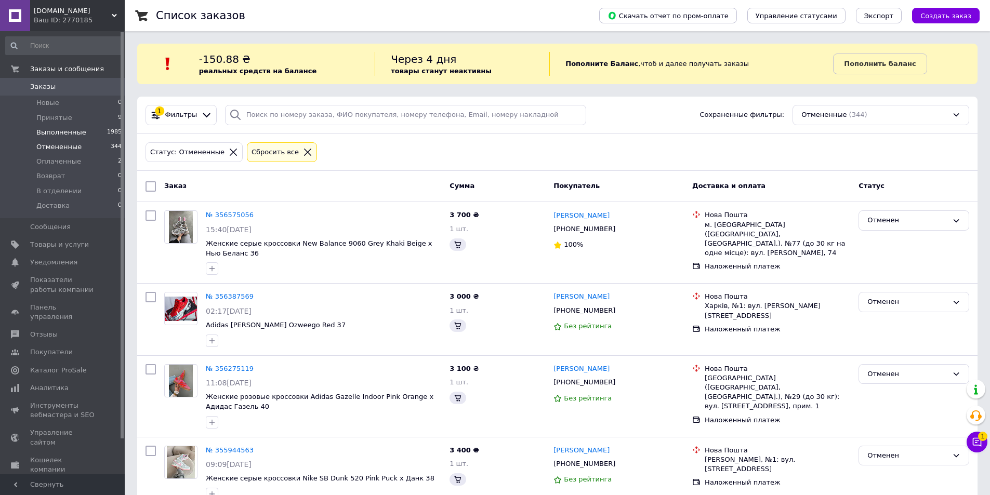 This screenshot has height=495, width=990. Describe the element at coordinates (63, 411) in the screenshot. I see `span: Инструменты вебмастера и SEO` at that location.